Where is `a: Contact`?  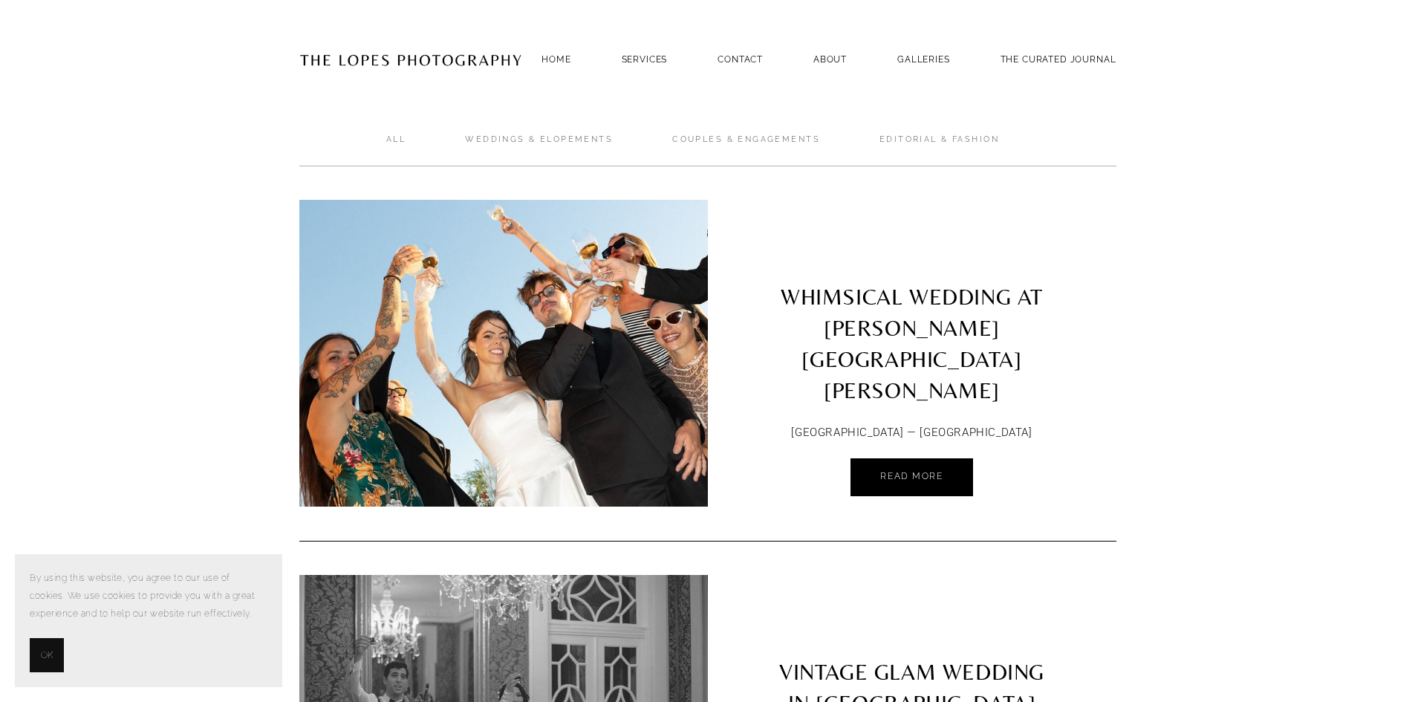
a: Contact is located at coordinates (740, 59).